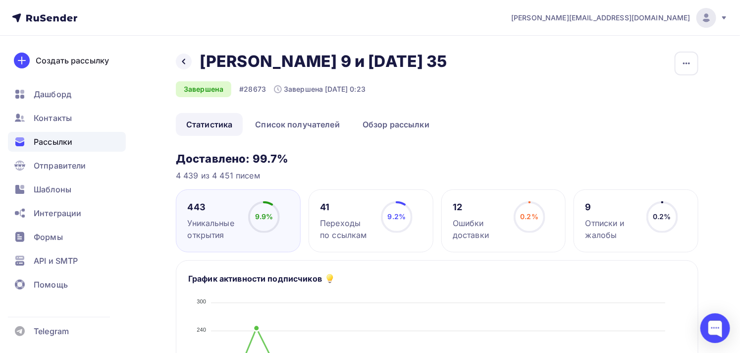 The image size is (740, 353). What do you see at coordinates (53, 94) in the screenshot?
I see `span: Дашборд` at bounding box center [53, 94].